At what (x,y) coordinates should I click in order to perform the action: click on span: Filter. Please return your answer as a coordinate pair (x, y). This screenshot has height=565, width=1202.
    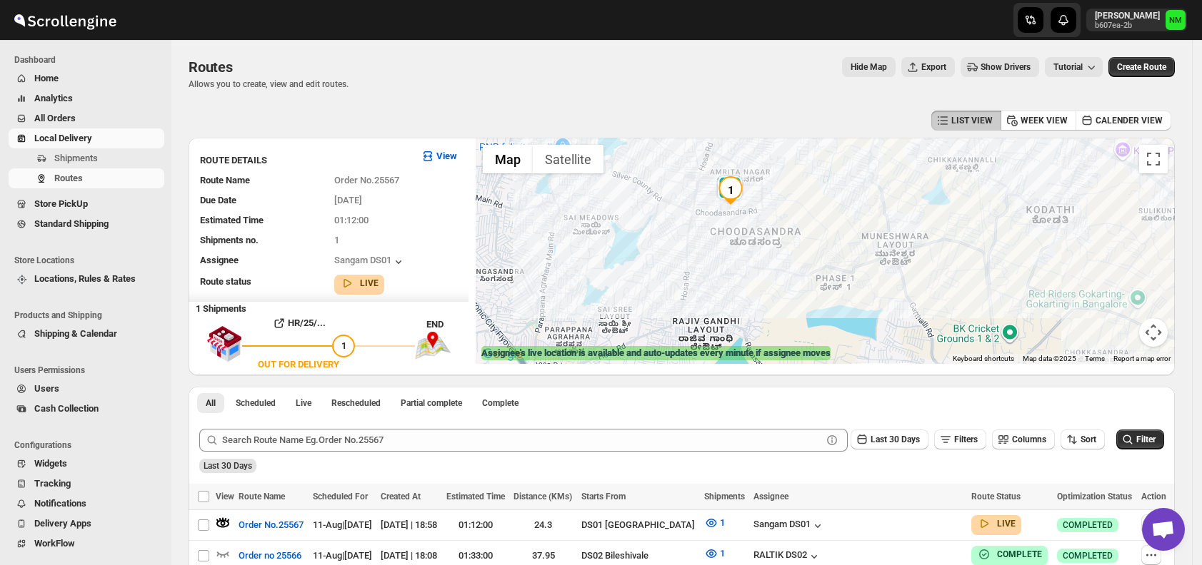
    Looking at the image, I should click on (1145, 440).